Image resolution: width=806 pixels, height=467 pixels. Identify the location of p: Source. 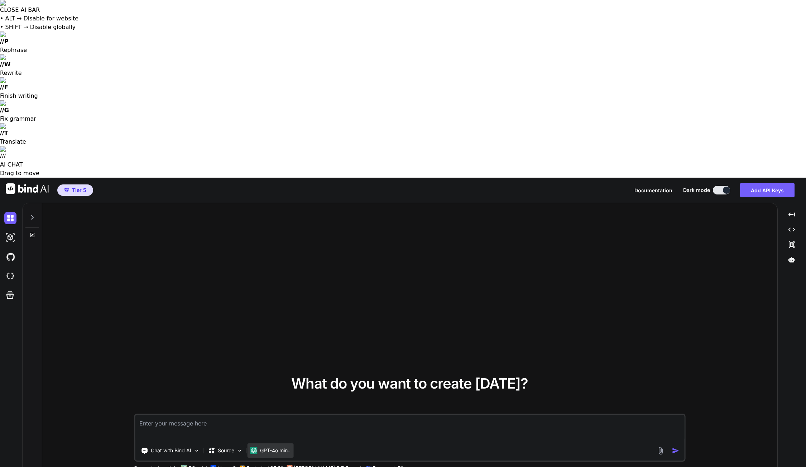
(226, 451).